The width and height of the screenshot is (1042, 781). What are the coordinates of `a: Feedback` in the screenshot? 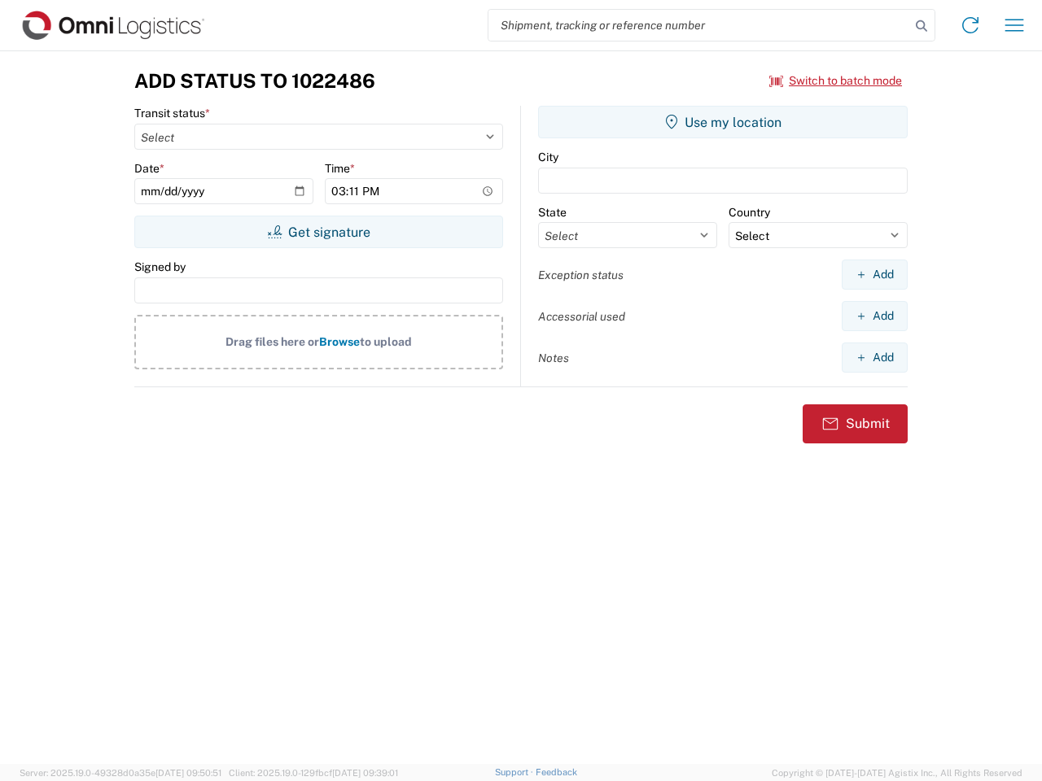 It's located at (556, 773).